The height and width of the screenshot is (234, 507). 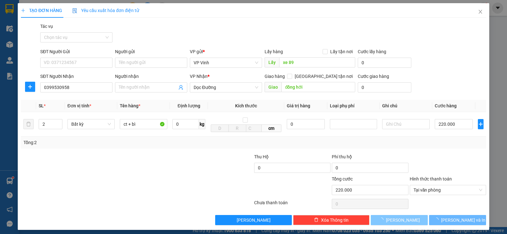 I want to click on img: icon, so click(x=75, y=11).